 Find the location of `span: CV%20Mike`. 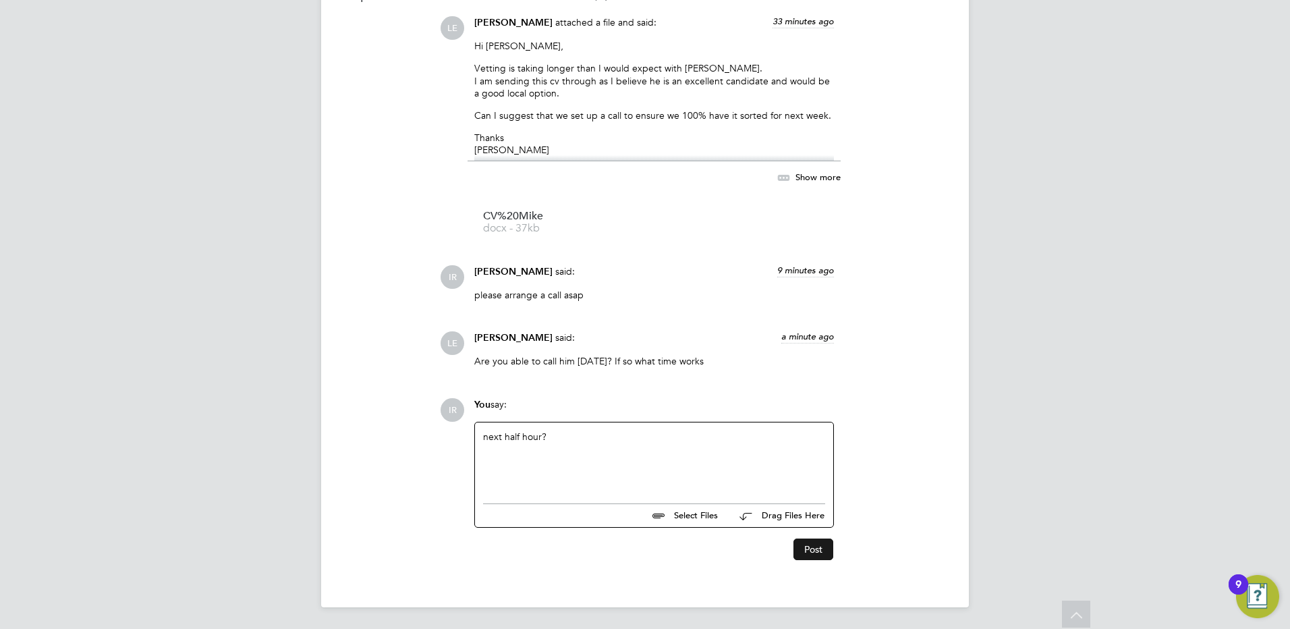

span: CV%20Mike is located at coordinates (537, 216).